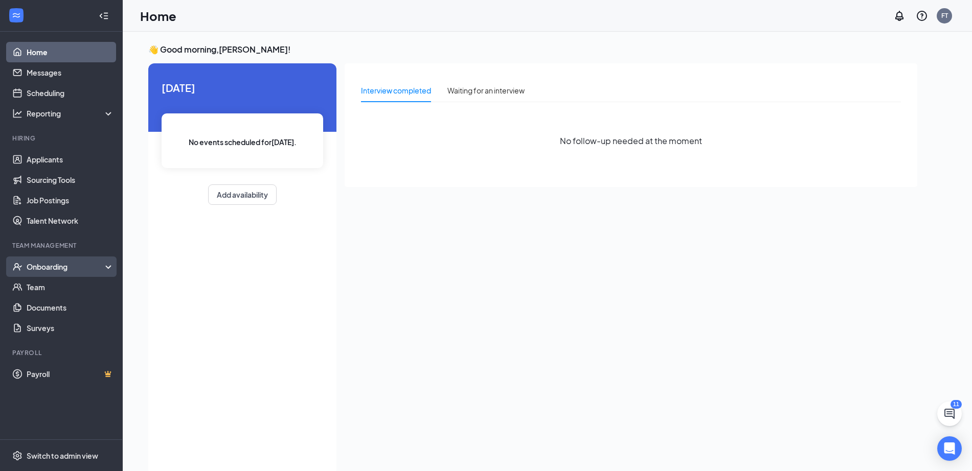 The image size is (972, 471). I want to click on span: No follow-up needed at the moment, so click(631, 141).